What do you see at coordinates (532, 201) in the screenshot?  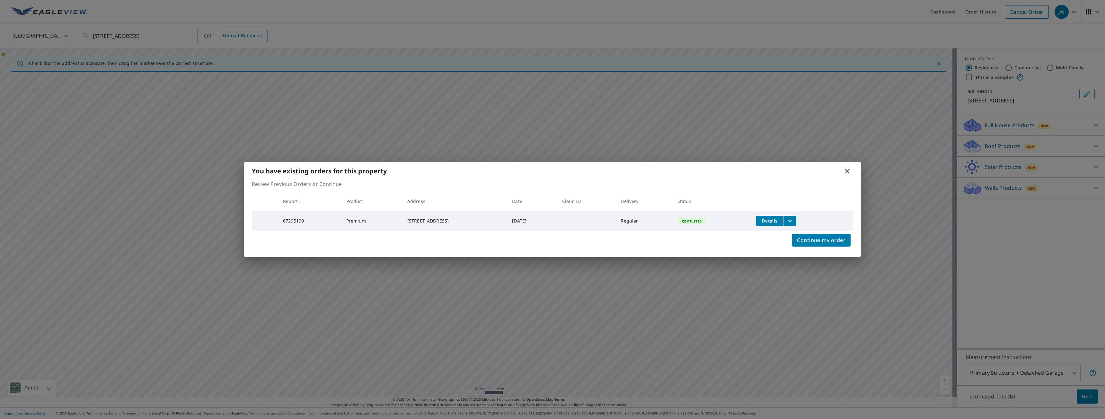 I see `th: Date` at bounding box center [532, 201].